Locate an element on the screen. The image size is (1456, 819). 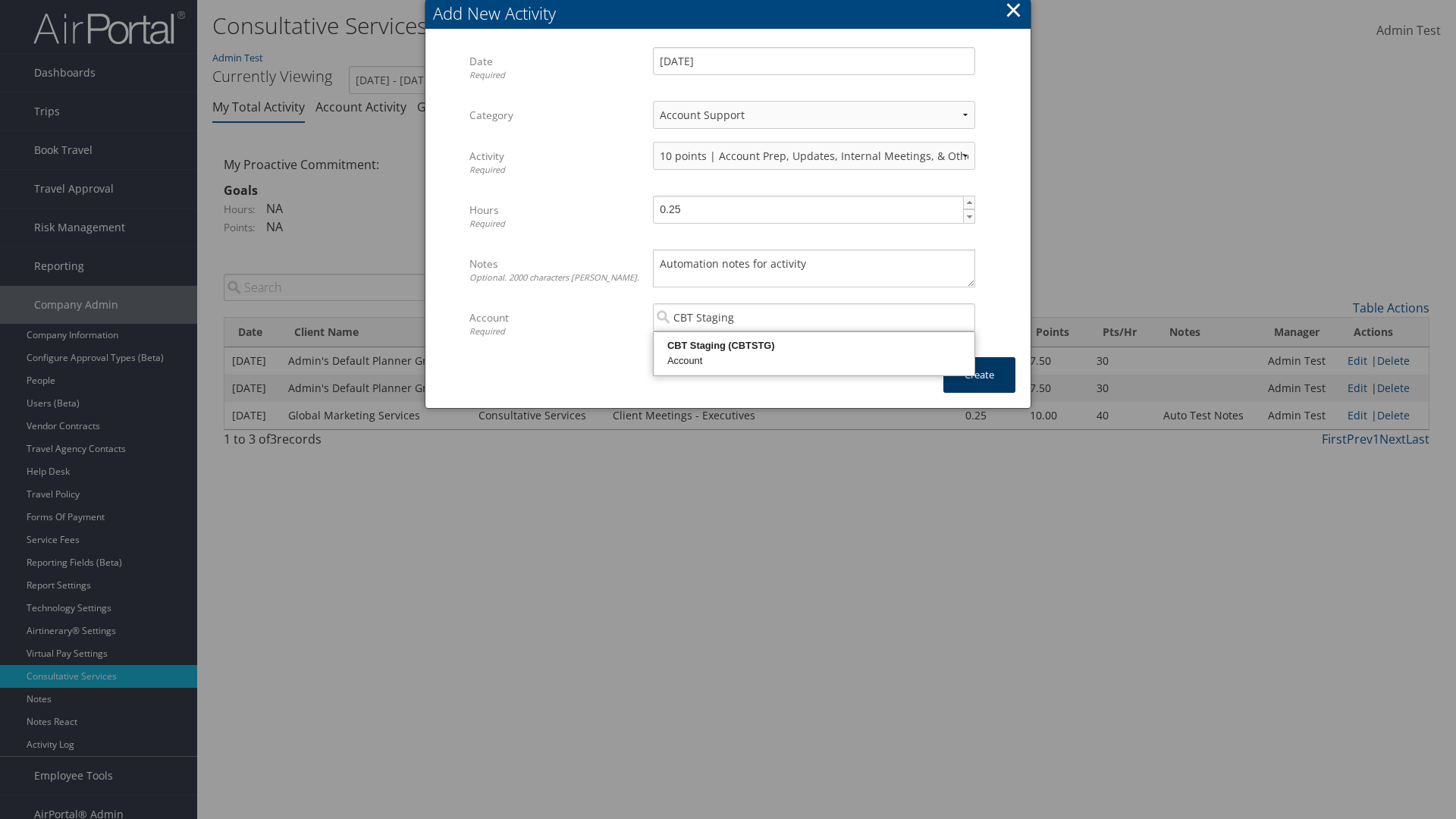
label: Activity is located at coordinates (555, 162).